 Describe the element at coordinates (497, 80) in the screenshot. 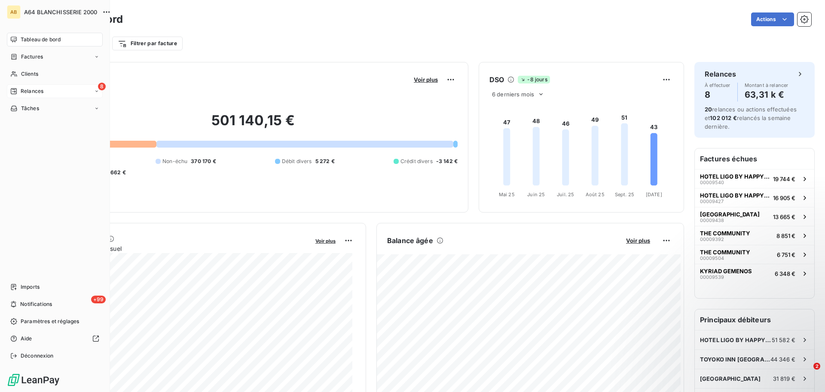

I see `h6: DSO` at that location.